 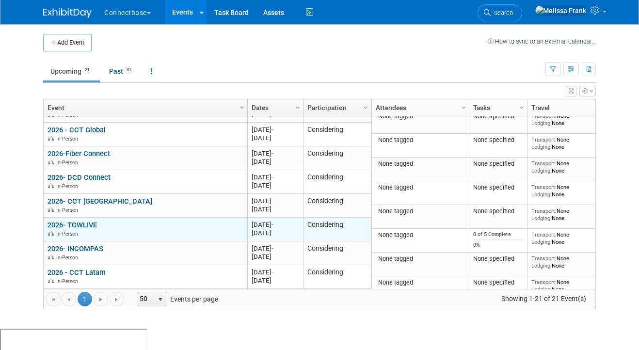 I want to click on a: 2026-Fiber Connect, so click(x=79, y=154).